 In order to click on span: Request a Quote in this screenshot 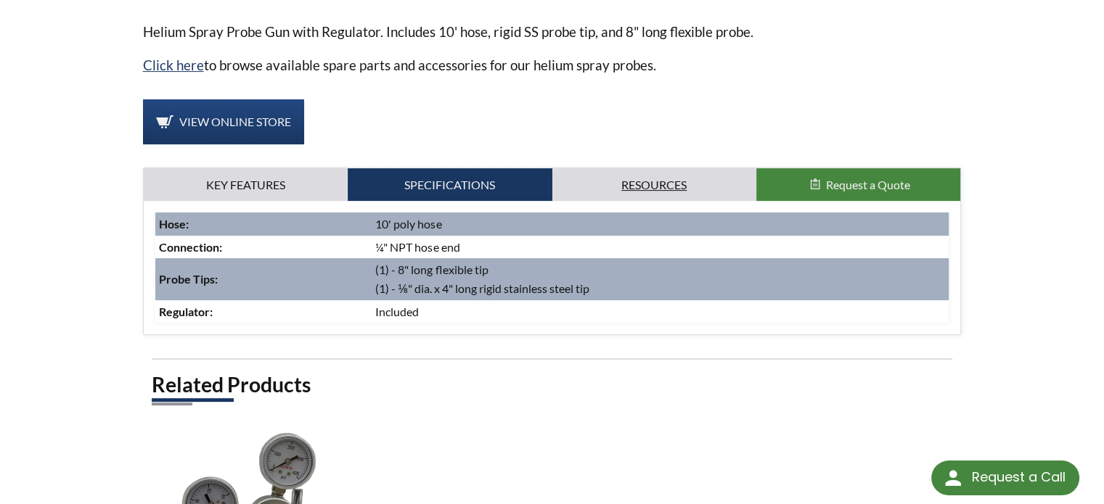, I will do `click(868, 184)`.